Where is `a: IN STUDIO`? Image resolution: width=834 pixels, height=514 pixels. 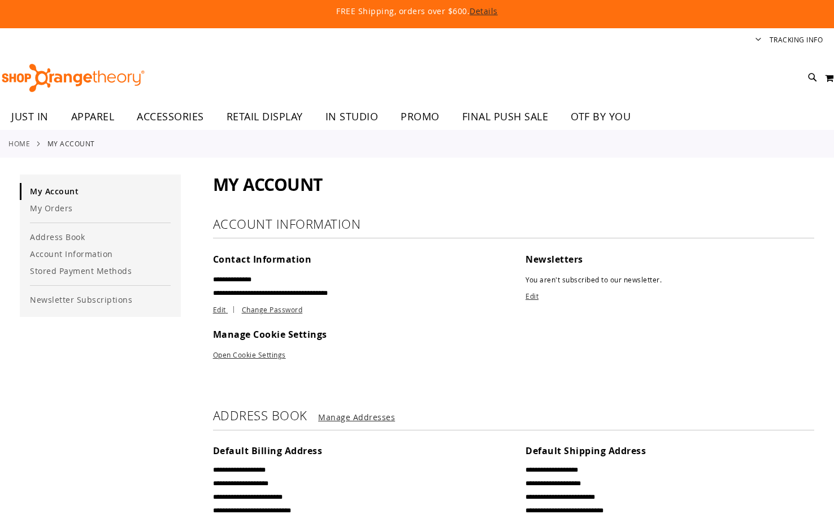
a: IN STUDIO is located at coordinates (352, 117).